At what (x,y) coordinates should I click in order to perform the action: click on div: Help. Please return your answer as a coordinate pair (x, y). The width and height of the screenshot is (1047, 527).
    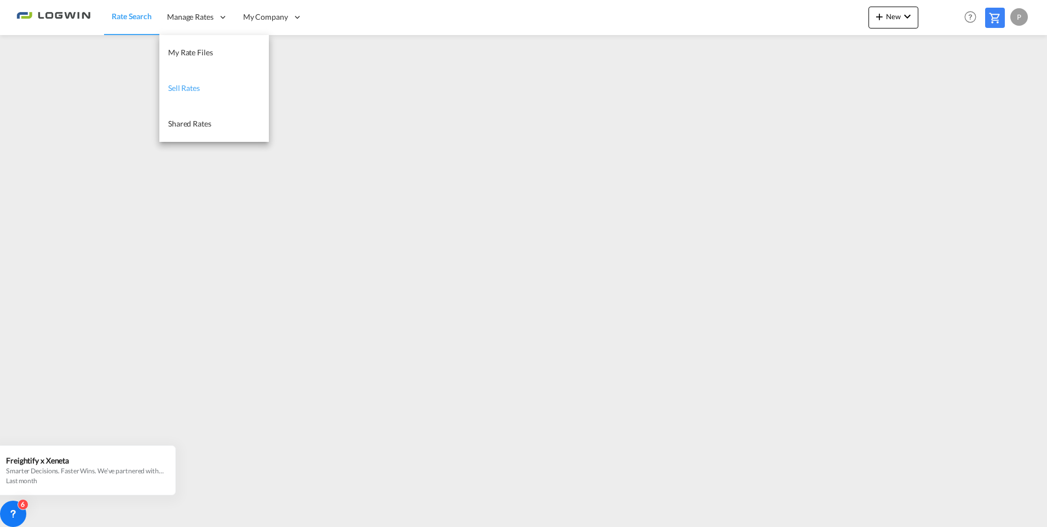
    Looking at the image, I should click on (973, 18).